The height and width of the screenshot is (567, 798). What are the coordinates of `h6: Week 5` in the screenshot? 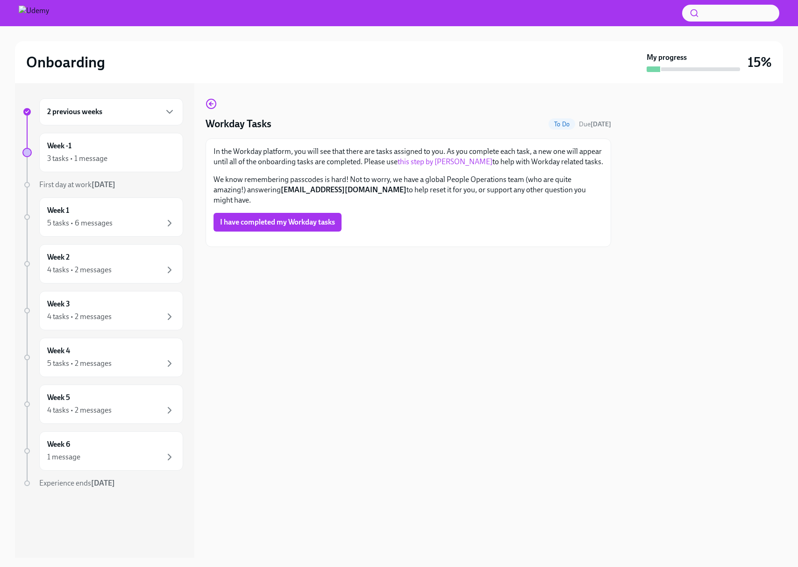 It's located at (58, 397).